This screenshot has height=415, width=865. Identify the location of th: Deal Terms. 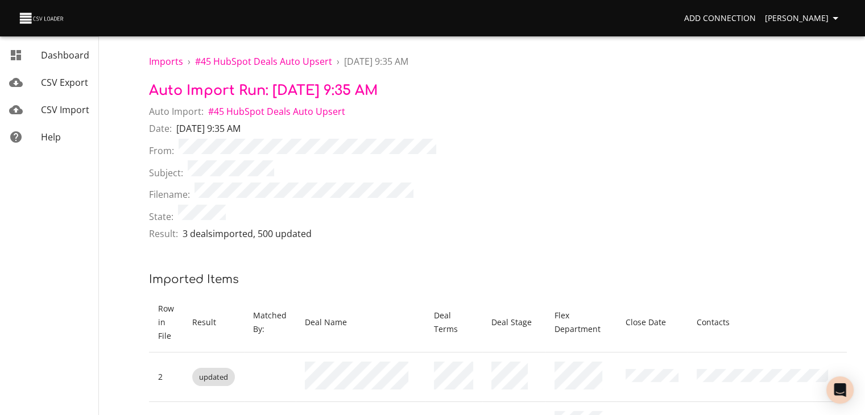
(453, 323).